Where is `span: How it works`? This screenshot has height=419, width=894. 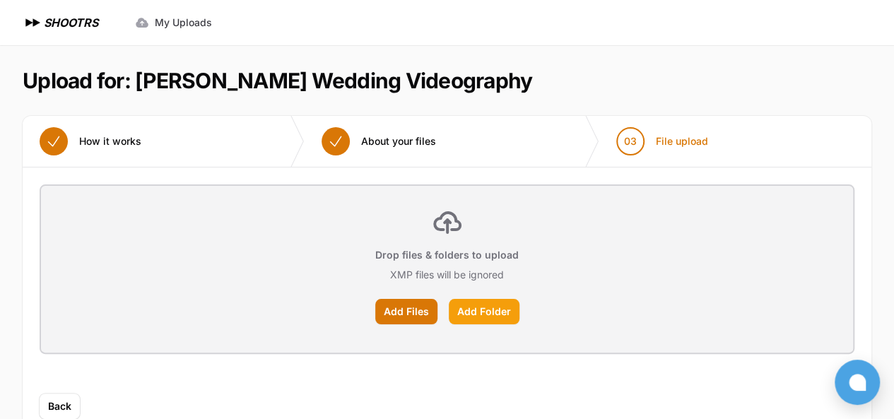 span: How it works is located at coordinates (110, 141).